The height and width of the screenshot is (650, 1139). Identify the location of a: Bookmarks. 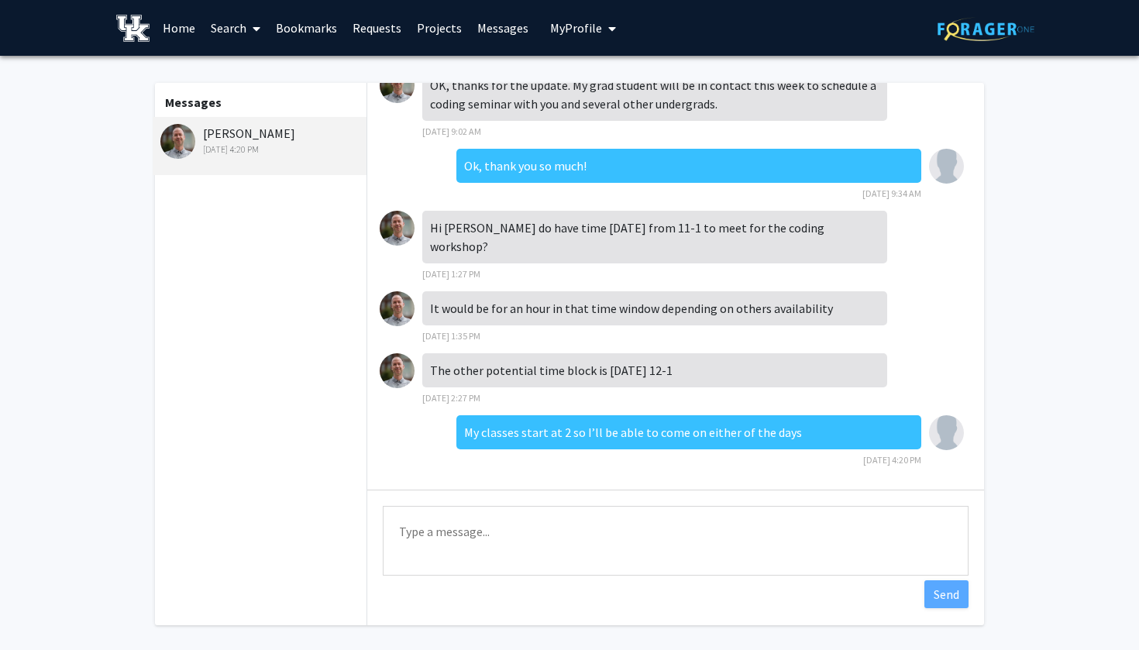
(306, 28).